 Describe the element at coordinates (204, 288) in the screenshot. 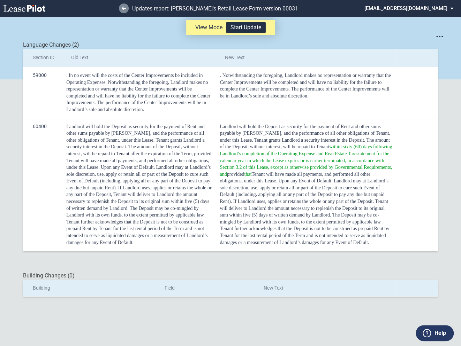

I see `th: Field` at that location.